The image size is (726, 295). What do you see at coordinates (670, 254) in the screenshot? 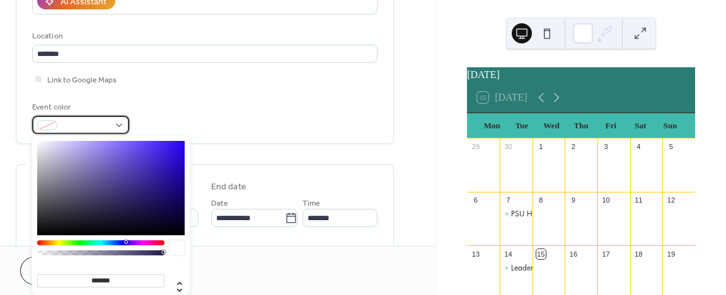
I see `div: 19` at bounding box center [670, 254].